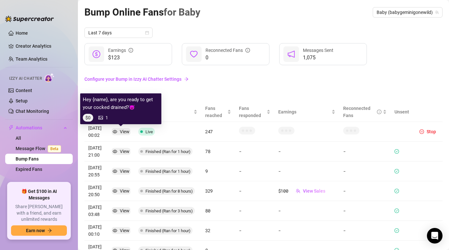  I want to click on span: Izzy AI Chatter, so click(25, 79).